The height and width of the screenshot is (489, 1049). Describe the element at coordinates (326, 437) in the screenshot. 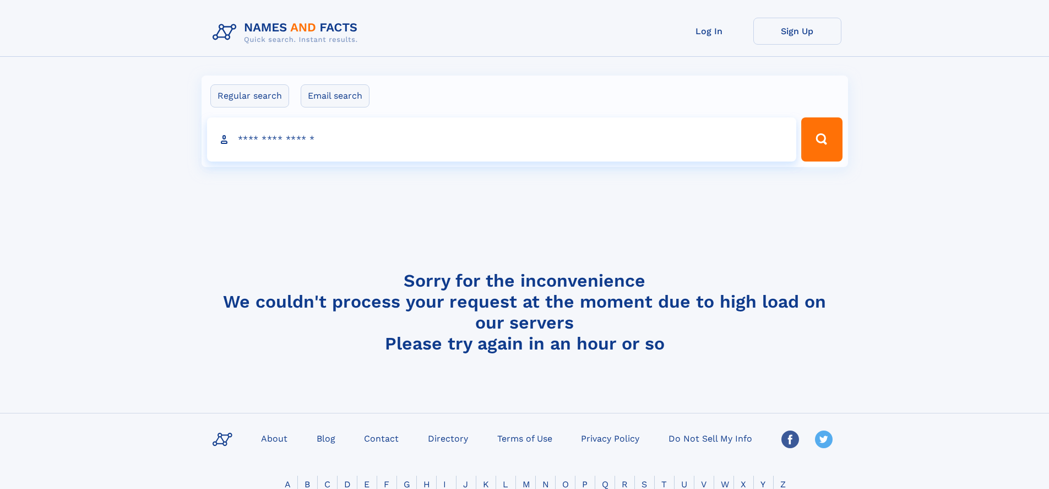

I see `a: Blog` at that location.